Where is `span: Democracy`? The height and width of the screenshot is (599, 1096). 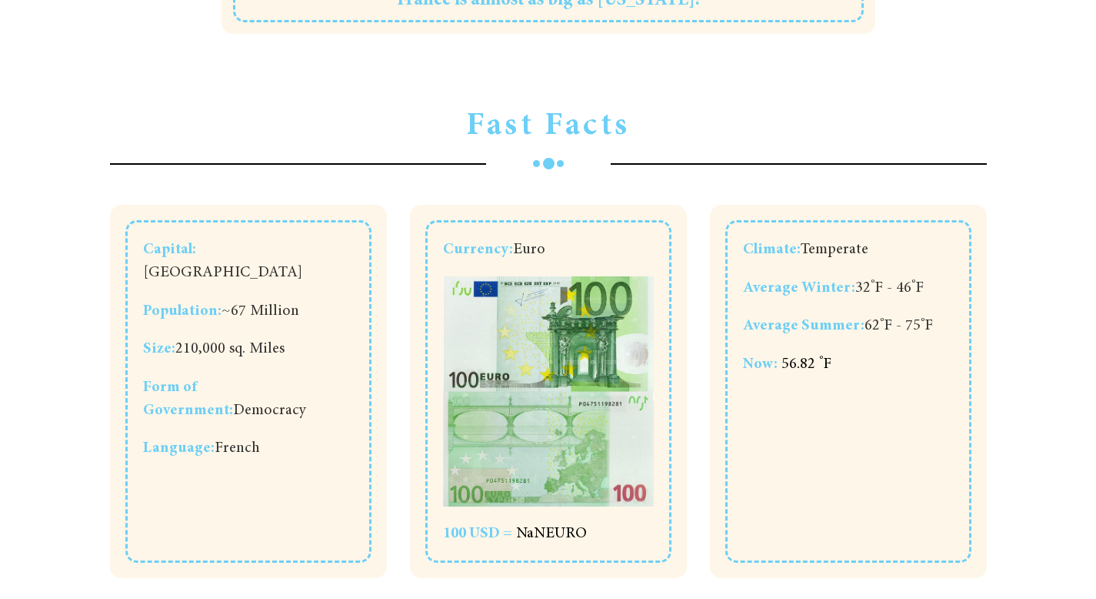
span: Democracy is located at coordinates (248, 399).